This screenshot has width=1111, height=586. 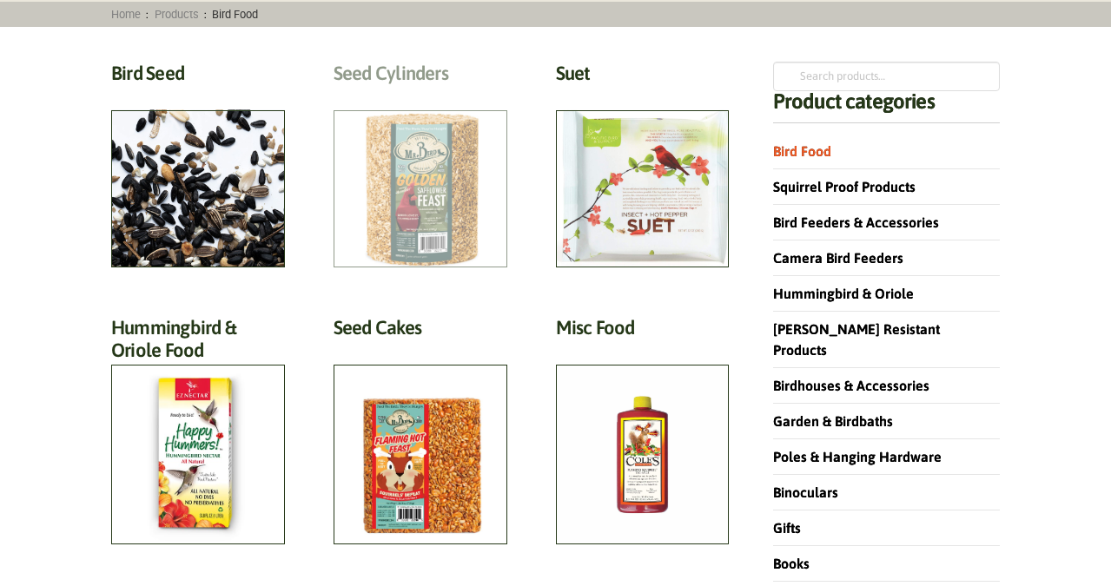 I want to click on a: Garden & Birdbaths, so click(x=833, y=421).